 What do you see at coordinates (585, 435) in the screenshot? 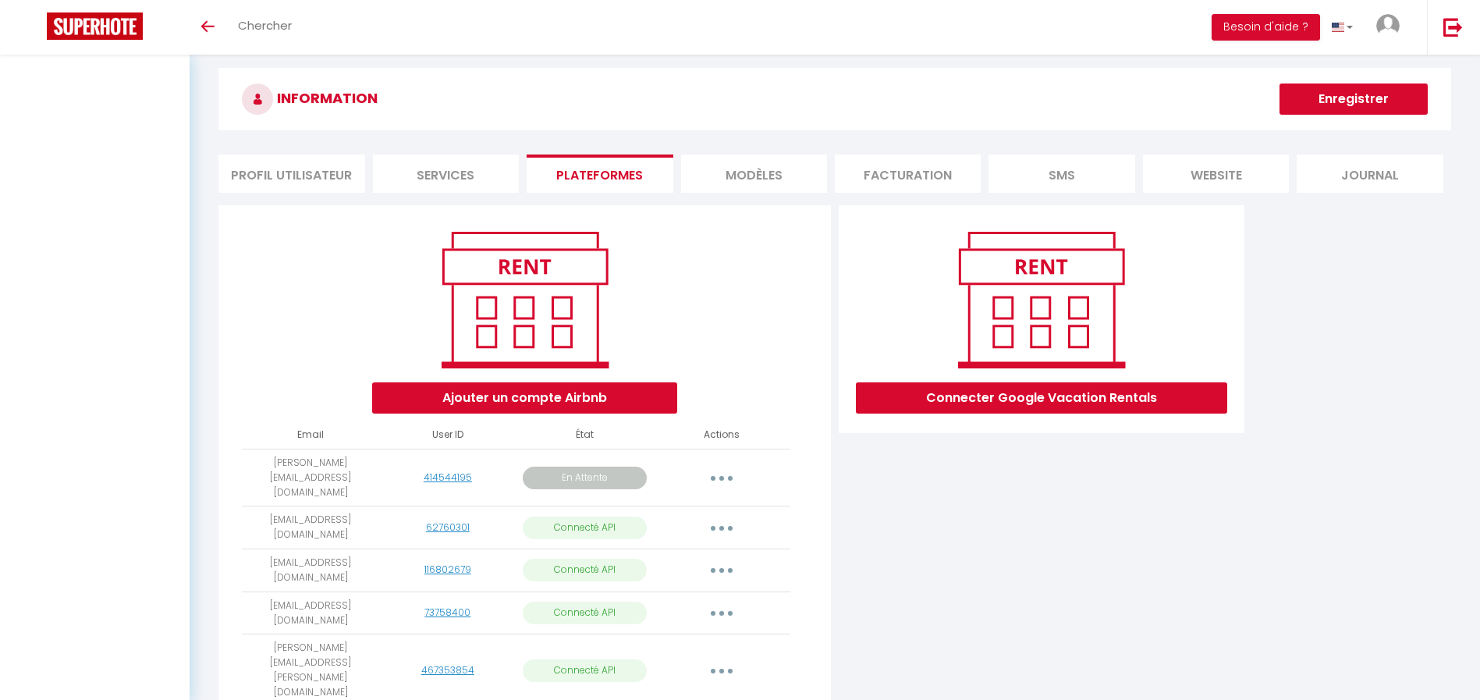
I see `th: État` at bounding box center [585, 435].